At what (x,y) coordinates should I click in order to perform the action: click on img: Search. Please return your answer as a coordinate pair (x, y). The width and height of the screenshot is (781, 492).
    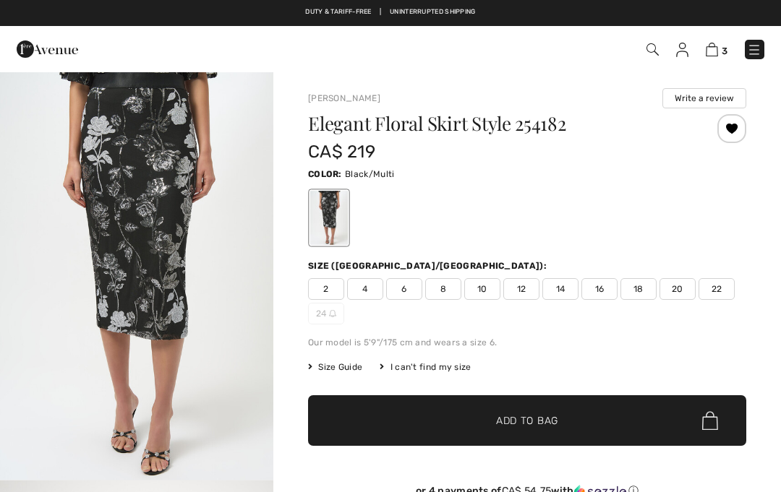
    Looking at the image, I should click on (652, 49).